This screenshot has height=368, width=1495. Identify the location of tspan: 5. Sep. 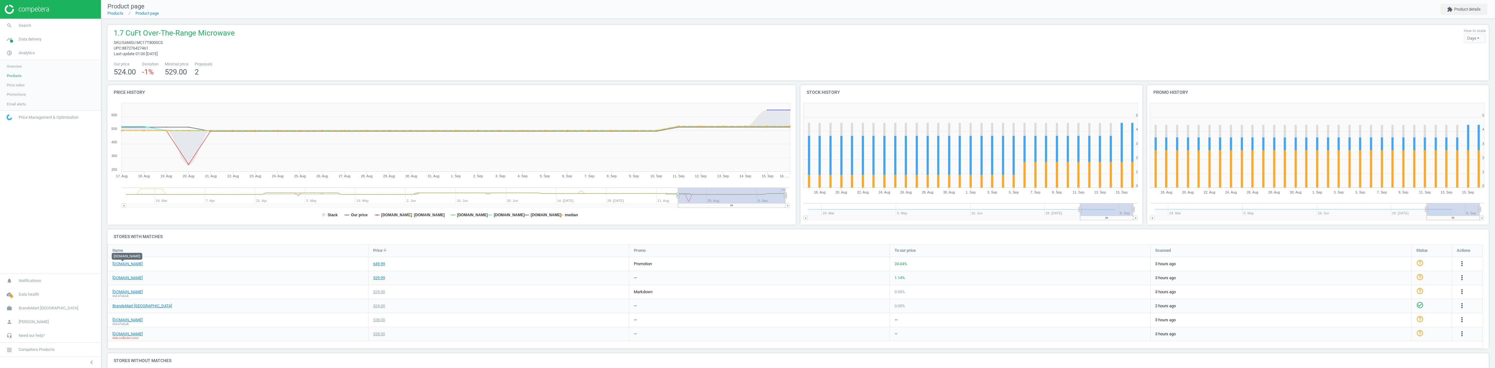
(1014, 192).